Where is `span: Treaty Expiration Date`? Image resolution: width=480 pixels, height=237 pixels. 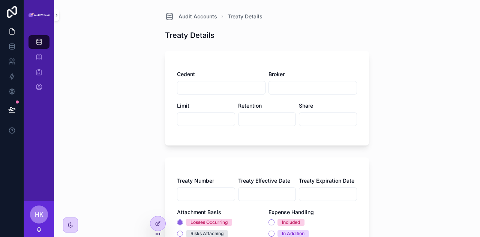
span: Treaty Expiration Date is located at coordinates (327, 180).